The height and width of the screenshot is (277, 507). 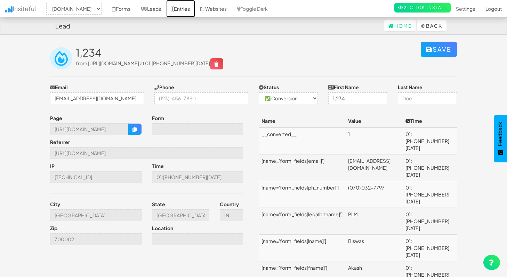 I want to click on th: Value, so click(x=373, y=121).